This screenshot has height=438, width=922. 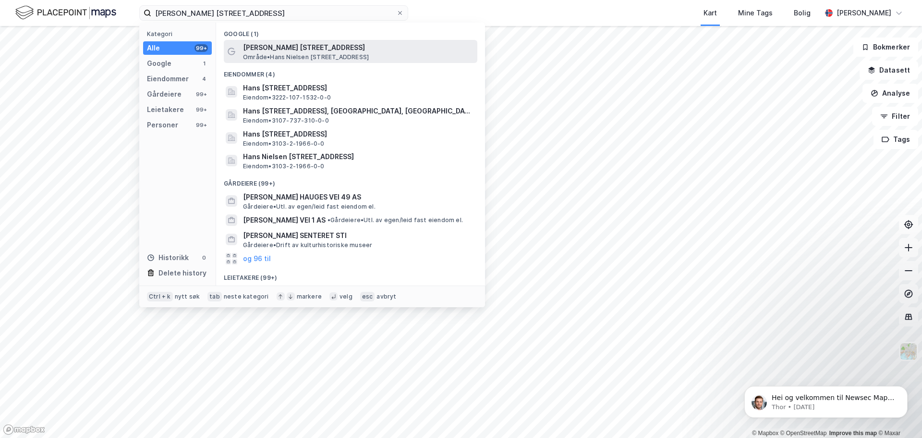 I want to click on div: message notification from Thor, 64w ago. Hei og velkommen til Newsec Maps, Mikkel 🥳 Om det er du ..., so click(x=96, y=36).